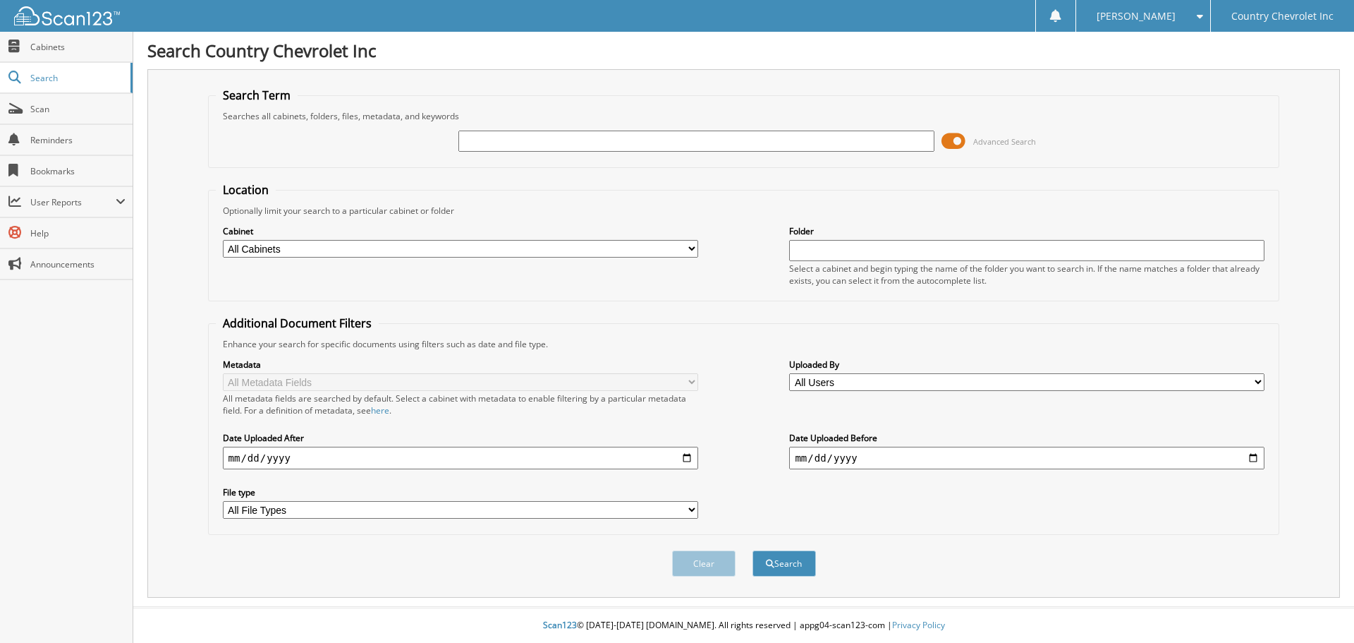 The width and height of the screenshot is (1354, 643). What do you see at coordinates (78, 109) in the screenshot?
I see `span: Scan` at bounding box center [78, 109].